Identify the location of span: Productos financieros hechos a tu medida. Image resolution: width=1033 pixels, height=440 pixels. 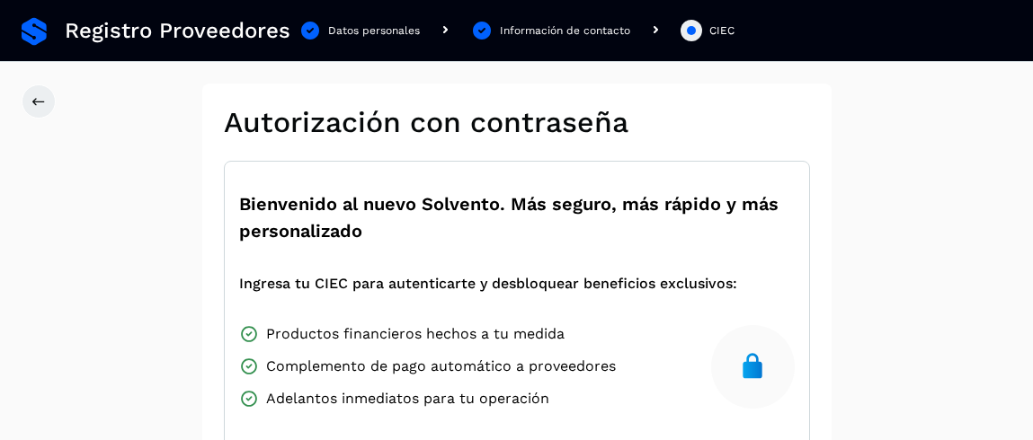
(415, 334).